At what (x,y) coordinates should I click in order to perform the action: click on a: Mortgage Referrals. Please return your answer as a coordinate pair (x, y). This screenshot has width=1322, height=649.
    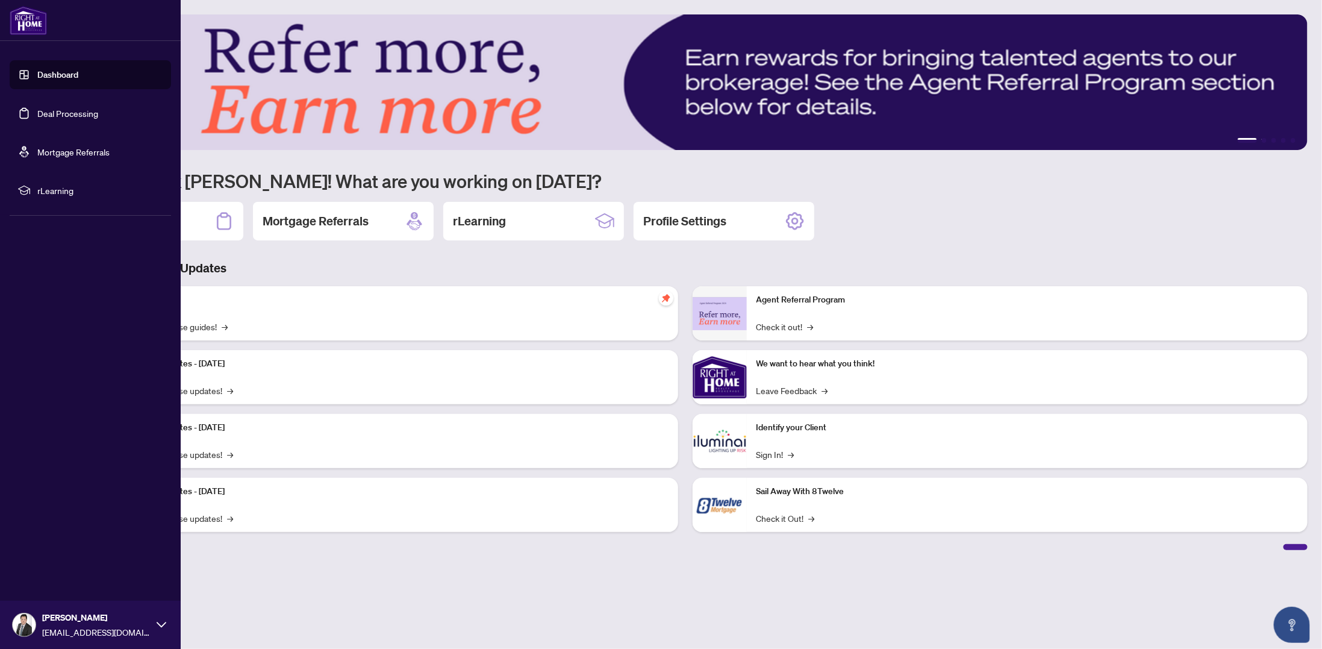
    Looking at the image, I should click on (73, 152).